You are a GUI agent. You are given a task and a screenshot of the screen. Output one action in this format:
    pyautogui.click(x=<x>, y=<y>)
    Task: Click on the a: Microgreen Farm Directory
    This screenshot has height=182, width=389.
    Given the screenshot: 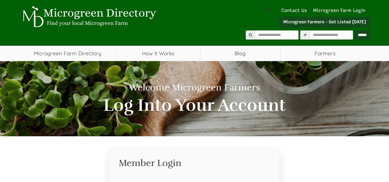 What is the action you would take?
    pyautogui.click(x=68, y=54)
    